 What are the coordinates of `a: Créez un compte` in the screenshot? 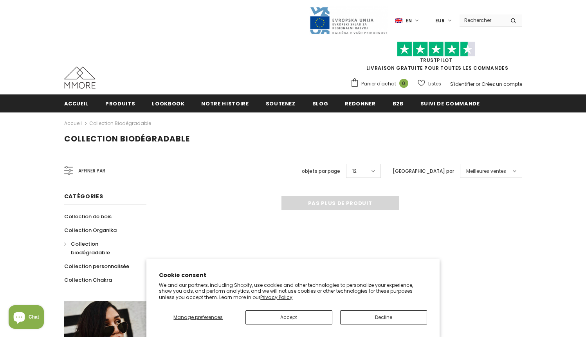 It's located at (502, 84).